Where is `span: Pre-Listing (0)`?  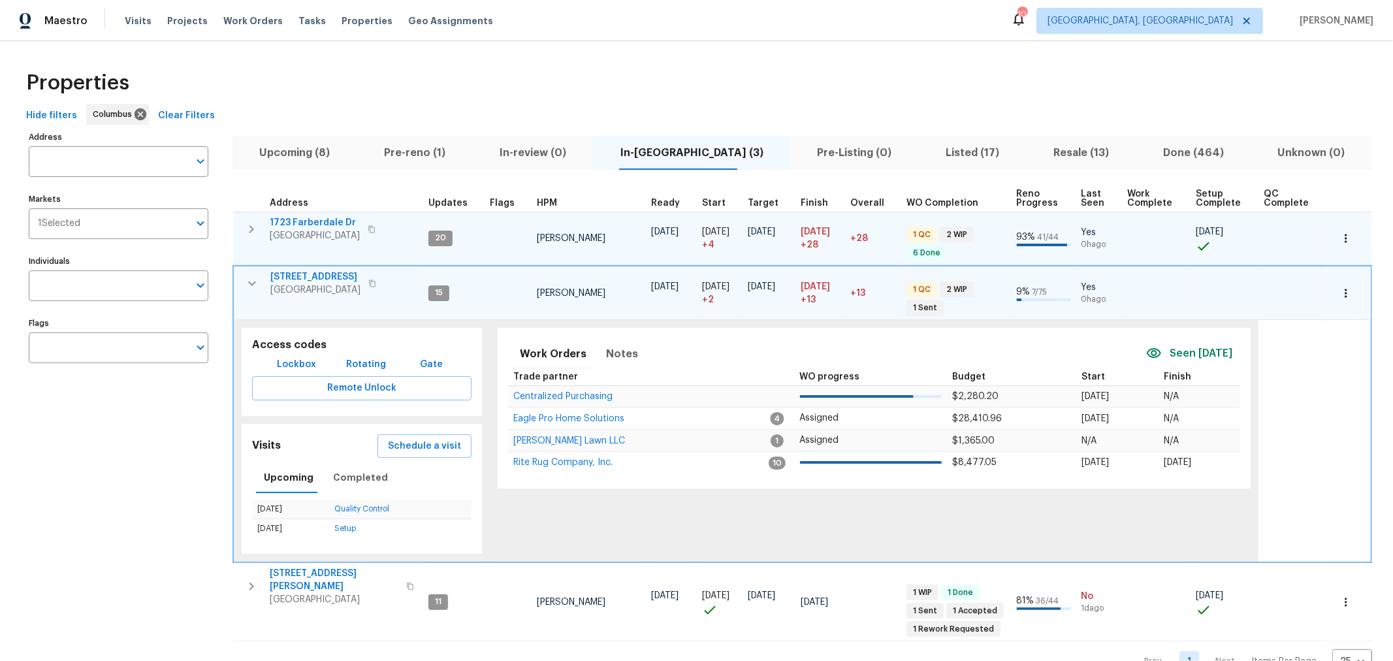
span: Pre-Listing (0) is located at coordinates (854, 153).